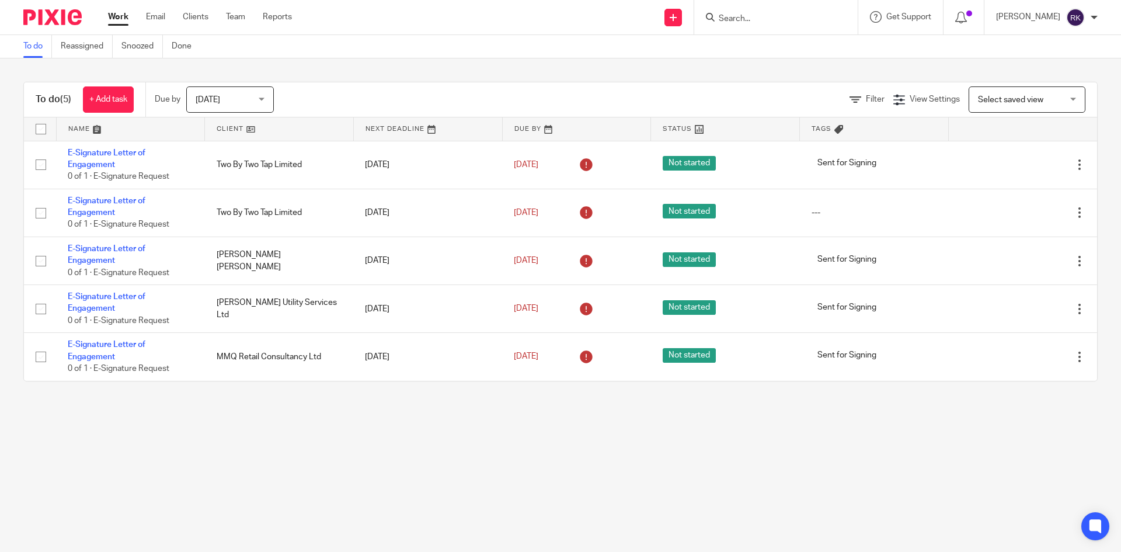 The width and height of the screenshot is (1121, 552). I want to click on span: Tags, so click(822, 128).